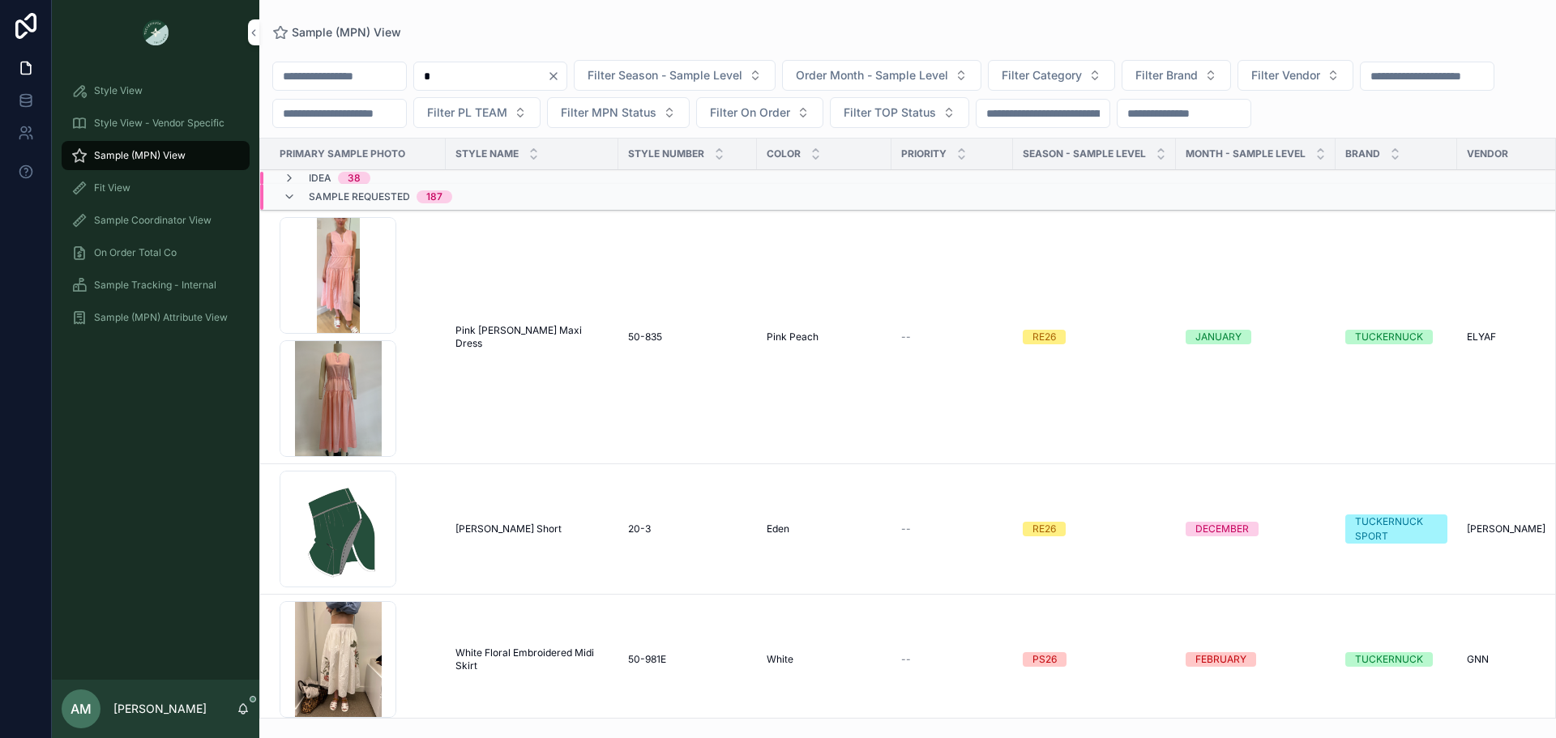 This screenshot has width=1556, height=738. I want to click on a: Fit View, so click(156, 188).